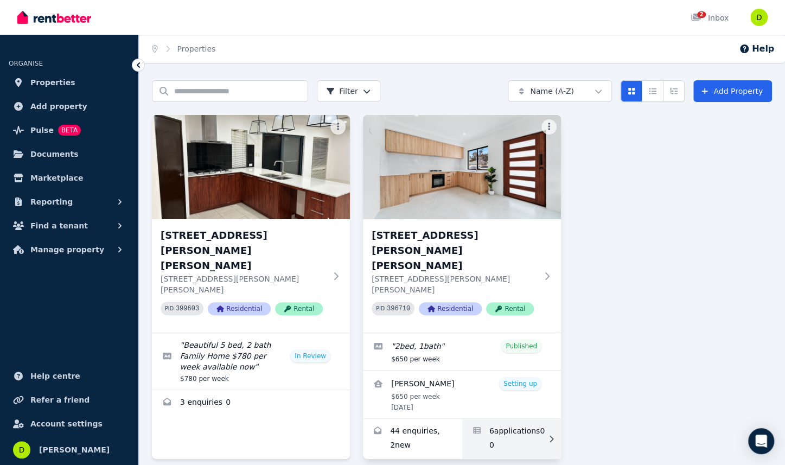 This screenshot has height=465, width=785. Describe the element at coordinates (632, 91) in the screenshot. I see `button: Card view` at that location.